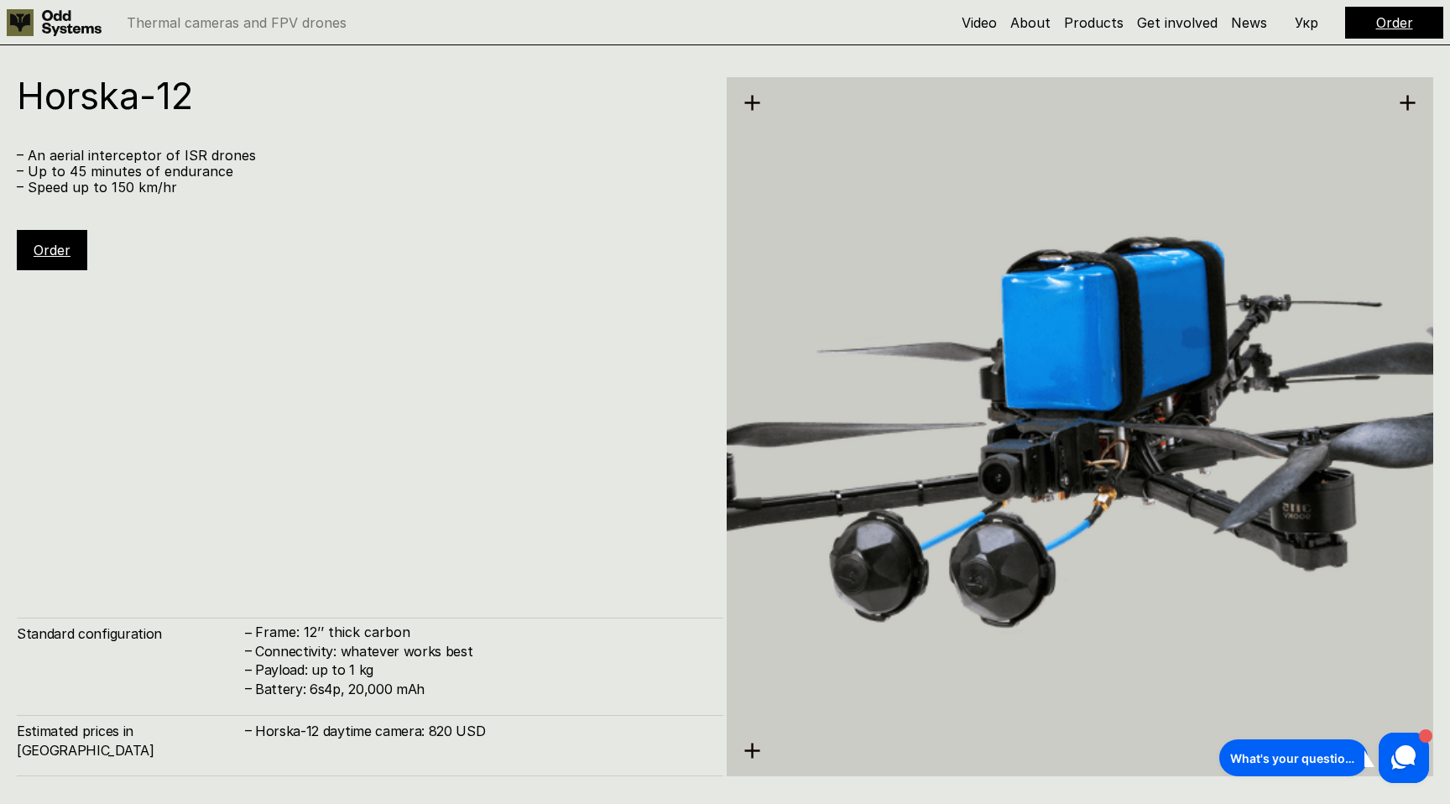 Image resolution: width=1450 pixels, height=804 pixels. I want to click on h4: Standard configuration, so click(130, 633).